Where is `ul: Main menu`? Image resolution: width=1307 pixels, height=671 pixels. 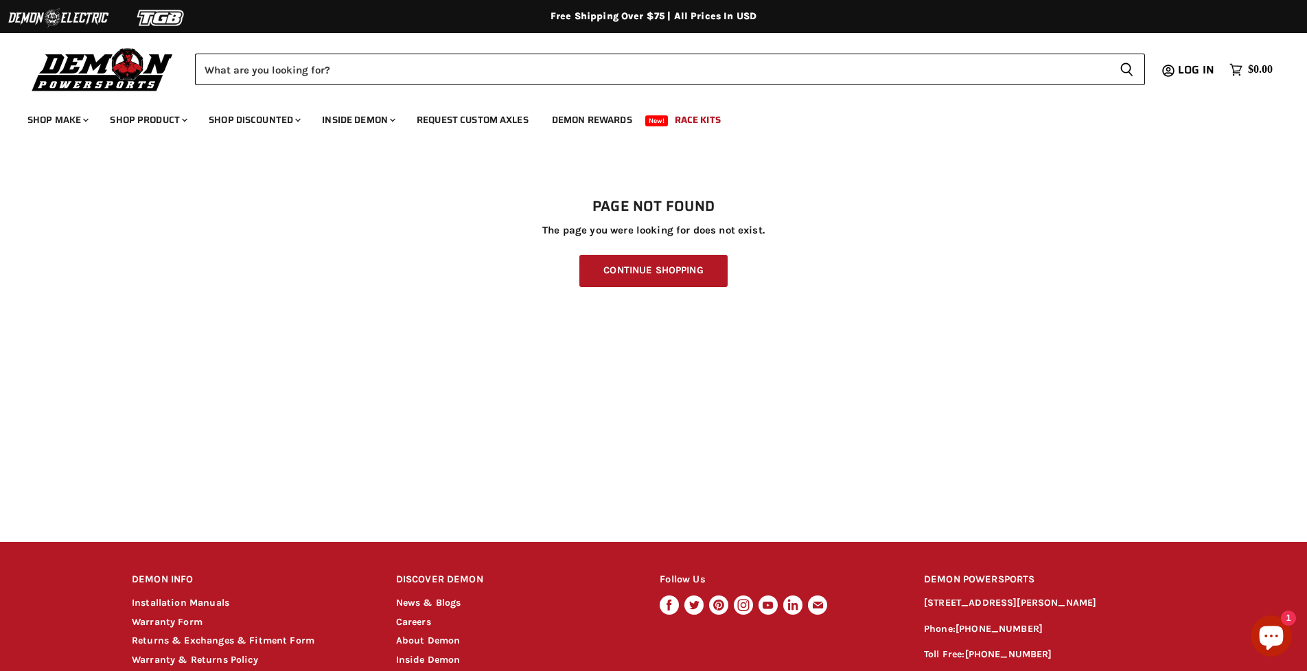 ul: Main menu is located at coordinates (643, 117).